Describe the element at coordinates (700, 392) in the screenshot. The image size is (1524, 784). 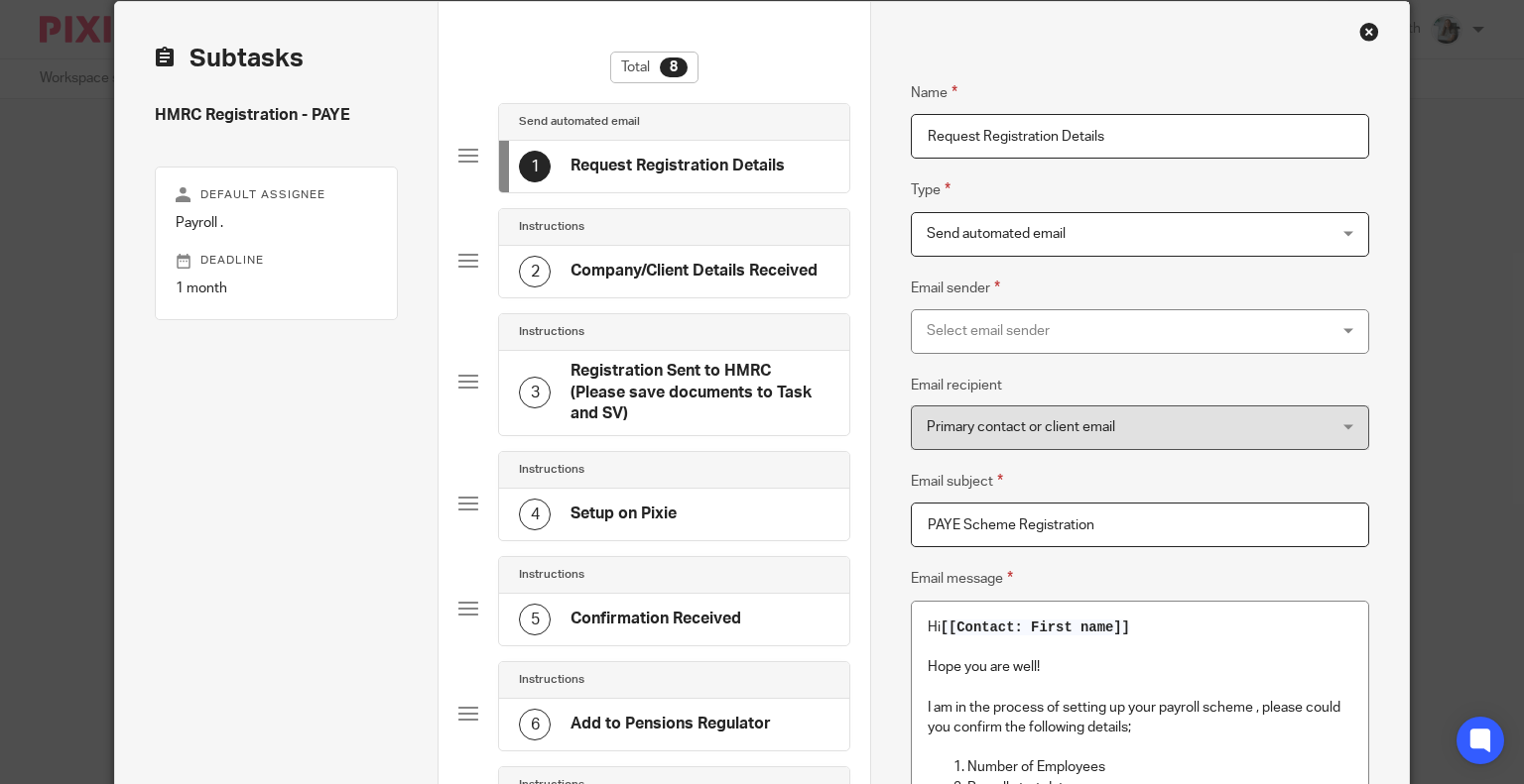
I see `h4: Registration Sent to HMRC (Please save documents to Task and SV)` at that location.